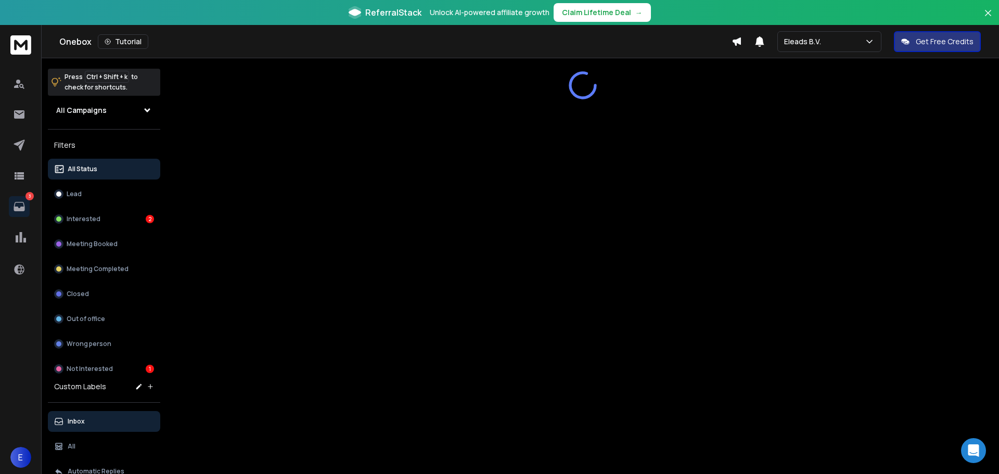 The width and height of the screenshot is (999, 474). Describe the element at coordinates (86, 319) in the screenshot. I see `p: Out of office` at that location.